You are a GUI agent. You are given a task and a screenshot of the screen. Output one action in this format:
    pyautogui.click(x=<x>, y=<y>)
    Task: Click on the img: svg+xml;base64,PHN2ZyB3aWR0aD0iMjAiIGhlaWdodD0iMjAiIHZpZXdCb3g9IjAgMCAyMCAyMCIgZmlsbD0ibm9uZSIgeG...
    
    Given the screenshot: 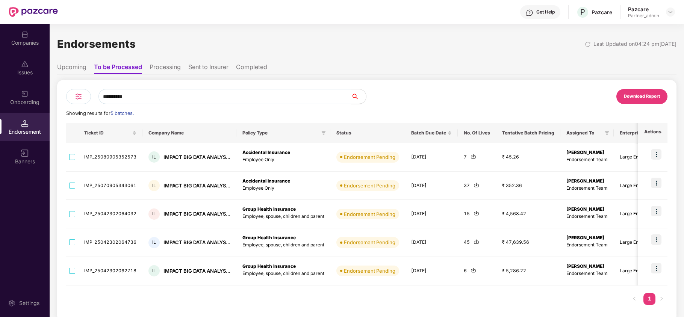 What is the action you would take?
    pyautogui.click(x=25, y=94)
    